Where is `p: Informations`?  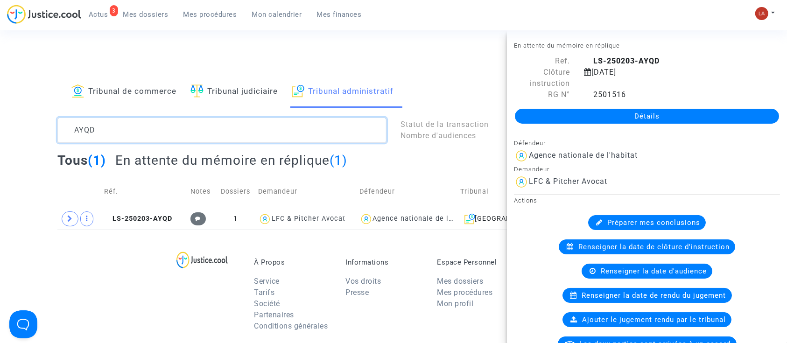 p: Informations is located at coordinates (384, 262).